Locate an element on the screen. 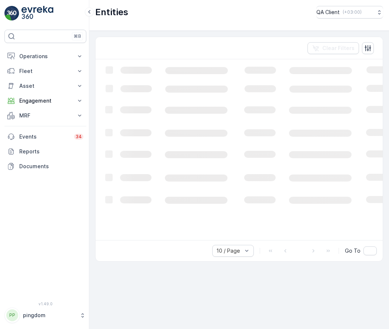 This screenshot has width=389, height=329. a: Documents is located at coordinates (45, 166).